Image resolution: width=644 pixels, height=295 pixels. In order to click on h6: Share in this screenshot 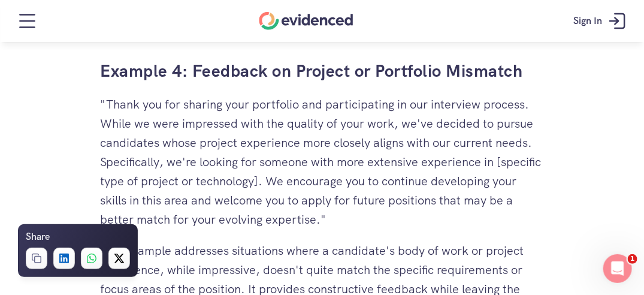, I will do `click(38, 236)`.